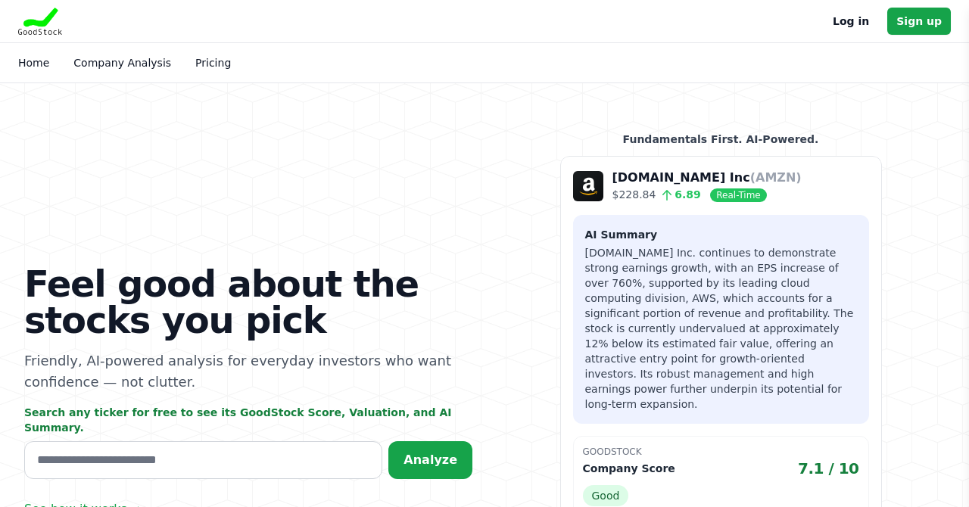 This screenshot has width=969, height=507. Describe the element at coordinates (721, 452) in the screenshot. I see `p: GoodStock` at that location.